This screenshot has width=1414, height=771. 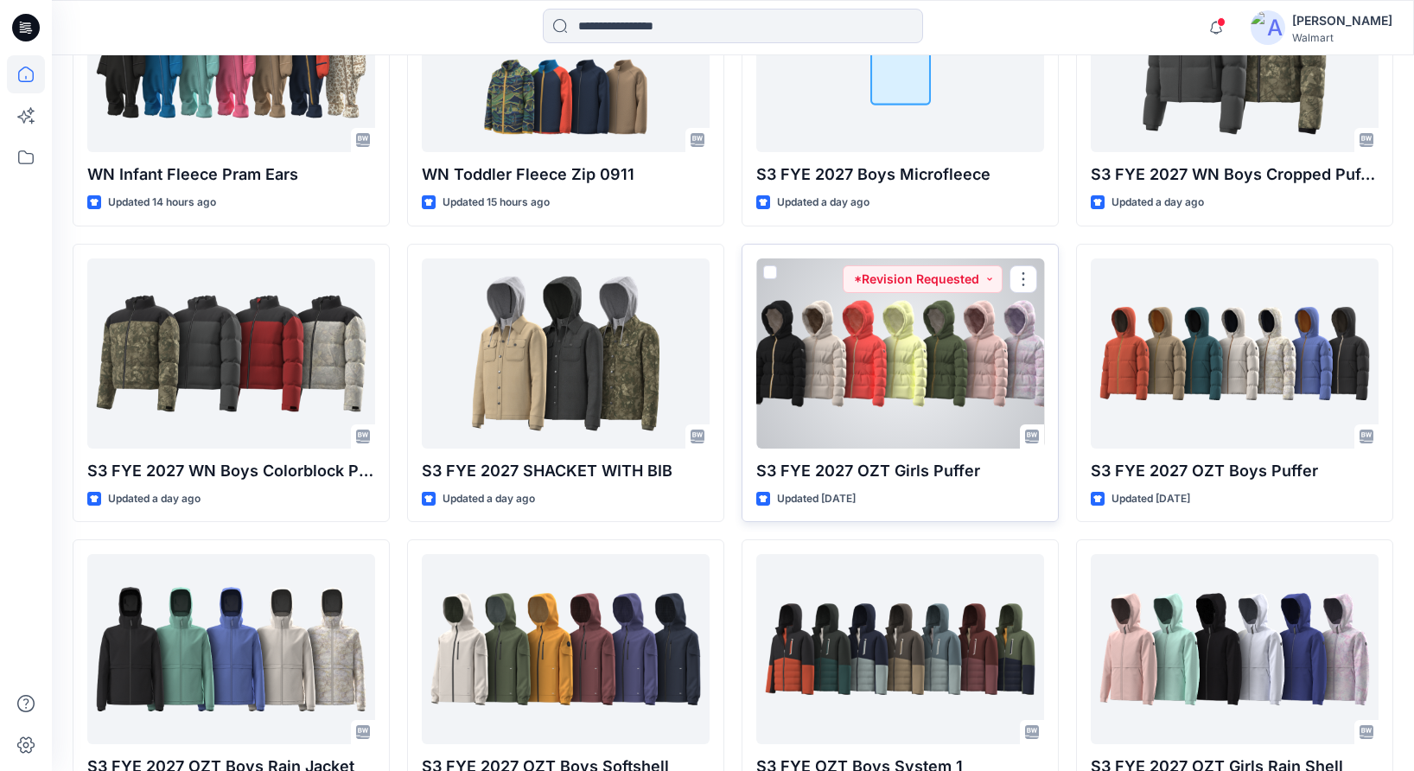 I want to click on a: S3 FYE 2027 OZT Girls Puffer, so click(x=899, y=353).